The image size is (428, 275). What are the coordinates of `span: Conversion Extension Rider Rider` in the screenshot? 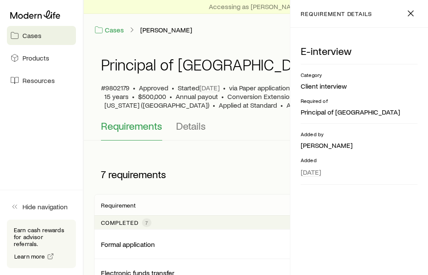 It's located at (278, 96).